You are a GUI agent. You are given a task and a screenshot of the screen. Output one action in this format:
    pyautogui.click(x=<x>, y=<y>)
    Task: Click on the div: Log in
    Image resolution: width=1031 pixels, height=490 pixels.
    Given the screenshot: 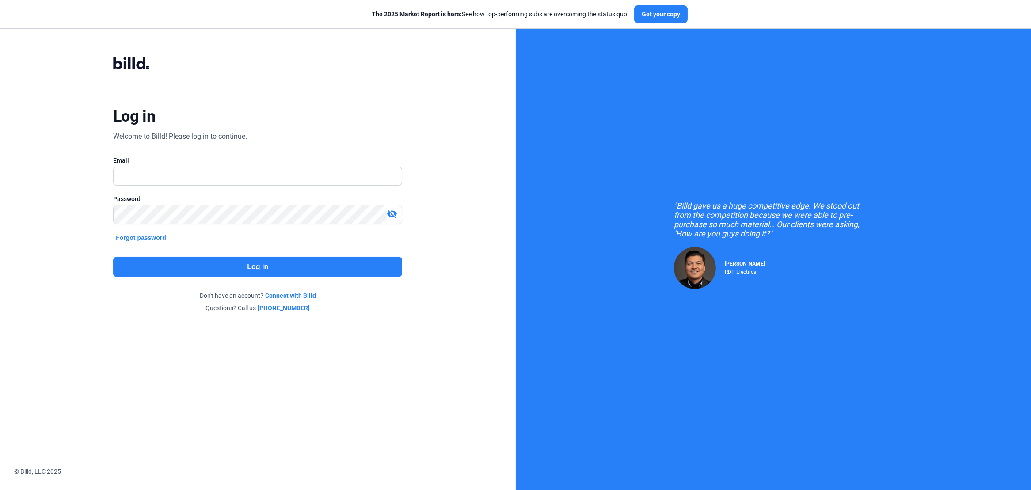 What is the action you would take?
    pyautogui.click(x=134, y=116)
    